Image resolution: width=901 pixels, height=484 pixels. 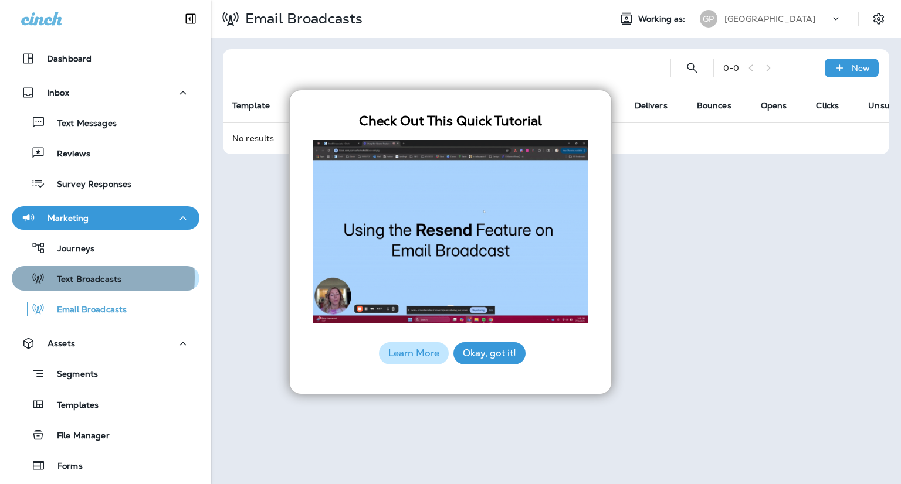 What do you see at coordinates (72, 375) in the screenshot?
I see `p: Segments` at bounding box center [72, 375].